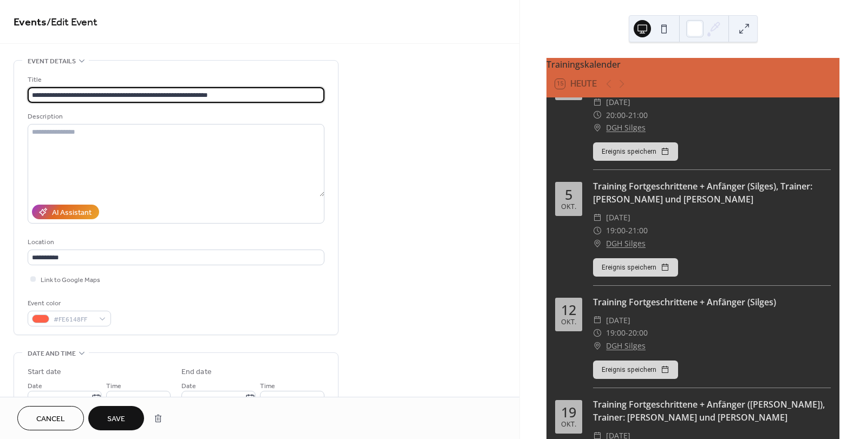 The image size is (866, 439). Describe the element at coordinates (70, 280) in the screenshot. I see `span: Link to Google Maps` at that location.